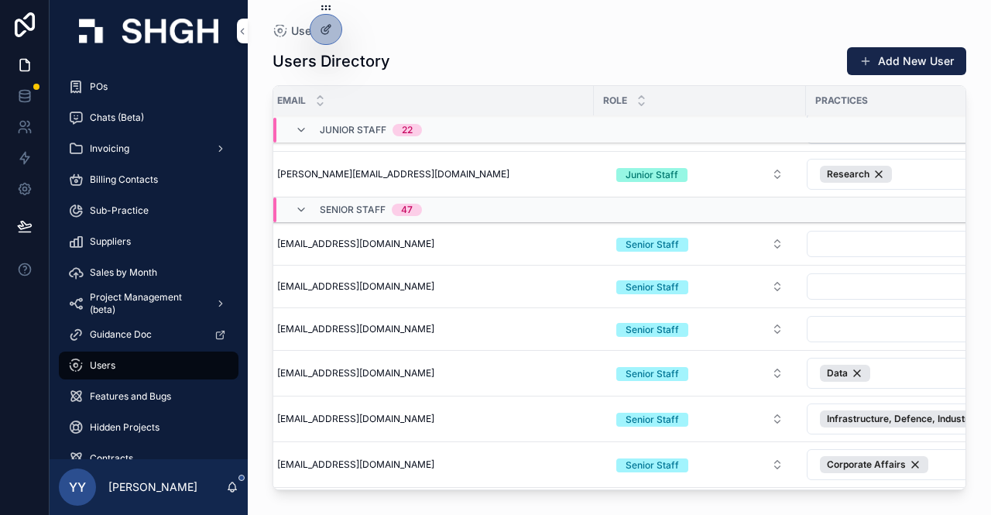 Image resolution: width=991 pixels, height=515 pixels. What do you see at coordinates (119, 211) in the screenshot?
I see `span: Sub-Practice` at bounding box center [119, 211].